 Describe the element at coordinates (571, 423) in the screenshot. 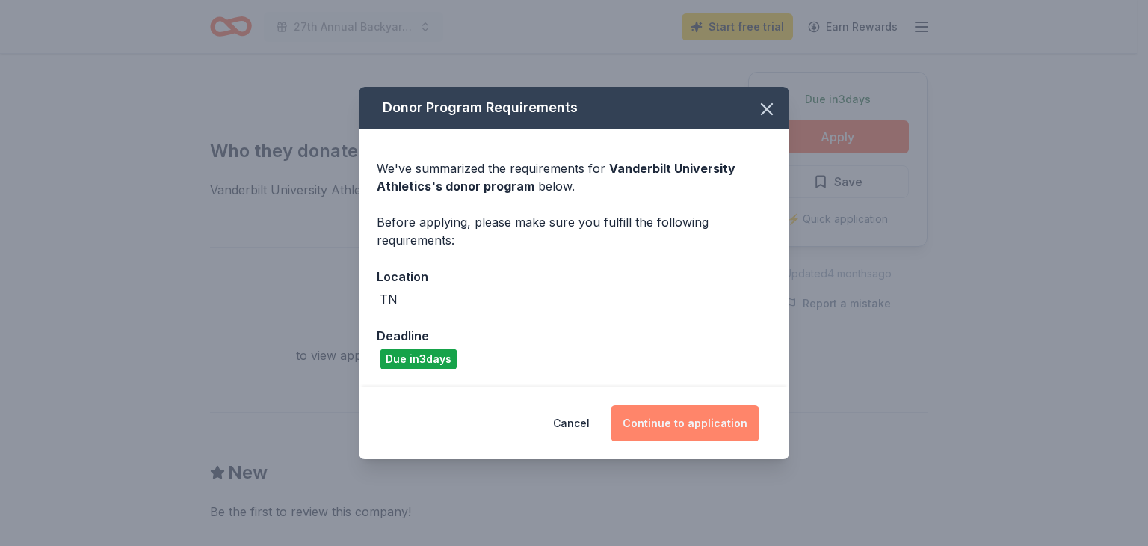

I see `button: Cancel` at that location.